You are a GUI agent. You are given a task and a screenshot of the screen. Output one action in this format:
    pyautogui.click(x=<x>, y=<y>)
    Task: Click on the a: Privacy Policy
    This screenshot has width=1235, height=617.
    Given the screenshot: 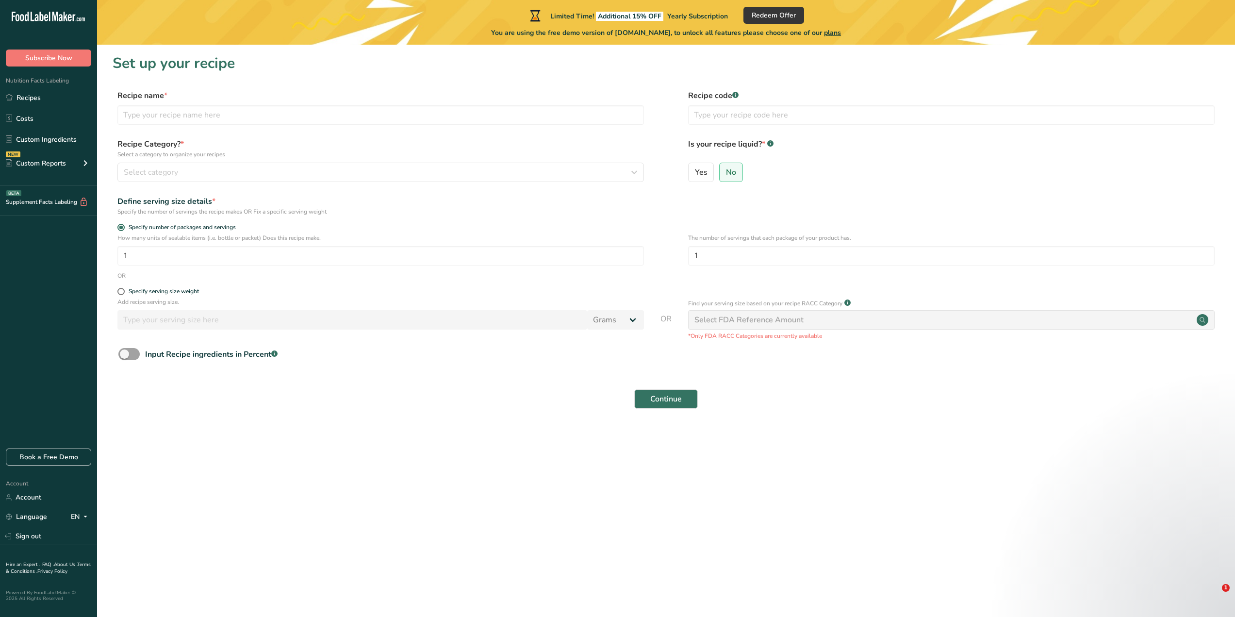 What is the action you would take?
    pyautogui.click(x=52, y=571)
    